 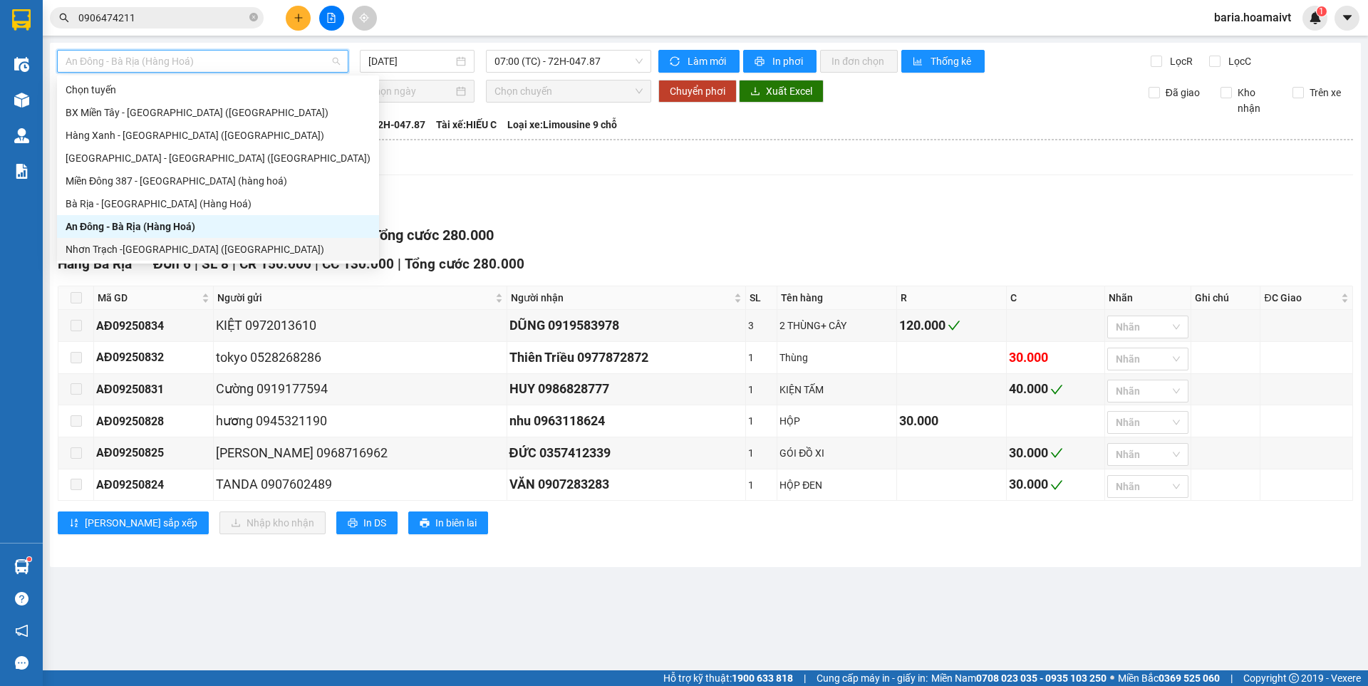 What do you see at coordinates (298, 18) in the screenshot?
I see `button: plus` at bounding box center [298, 18].